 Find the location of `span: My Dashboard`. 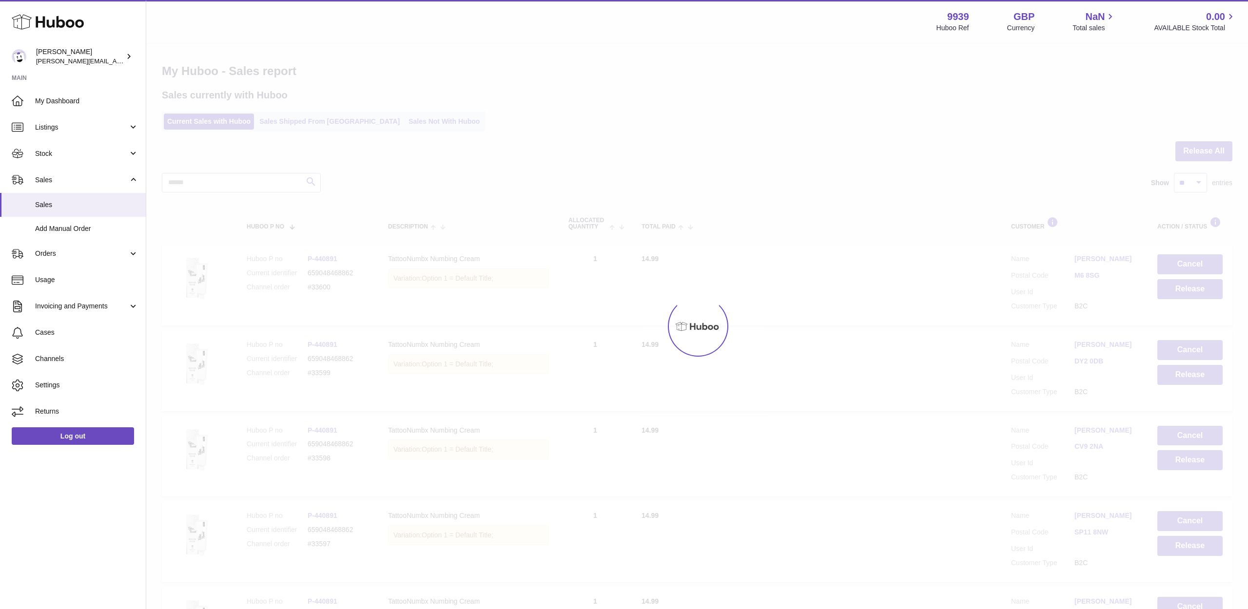

span: My Dashboard is located at coordinates (87, 101).